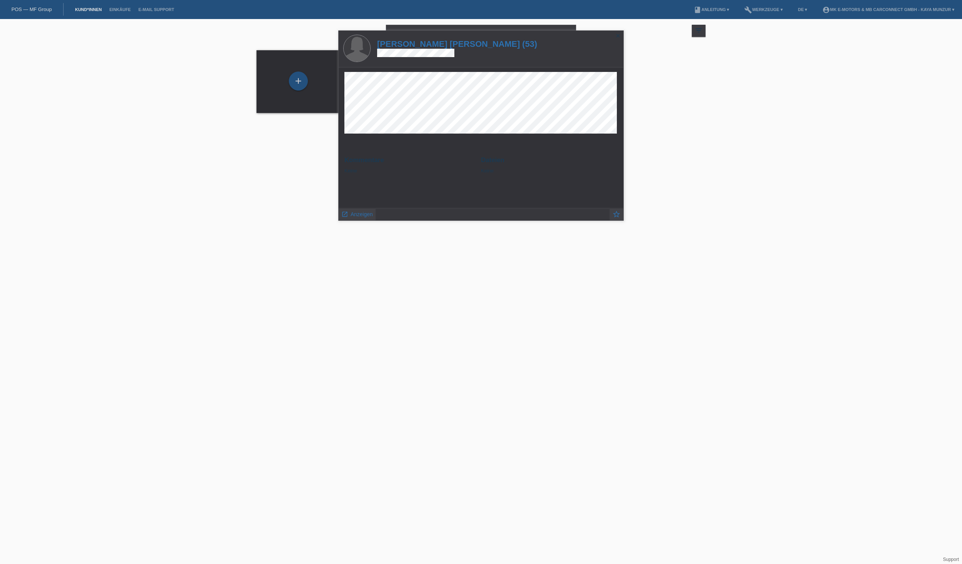 The height and width of the screenshot is (564, 962). Describe the element at coordinates (345, 214) in the screenshot. I see `i: launch` at that location.